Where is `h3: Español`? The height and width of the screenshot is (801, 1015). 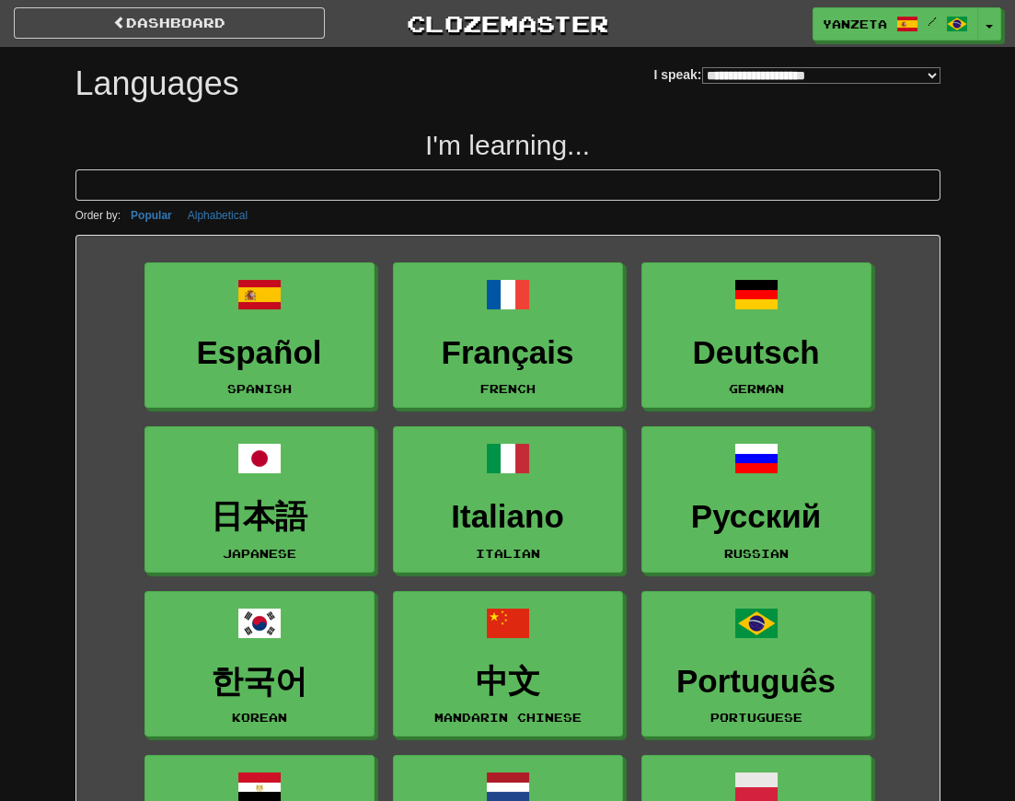
h3: Español is located at coordinates (260, 353).